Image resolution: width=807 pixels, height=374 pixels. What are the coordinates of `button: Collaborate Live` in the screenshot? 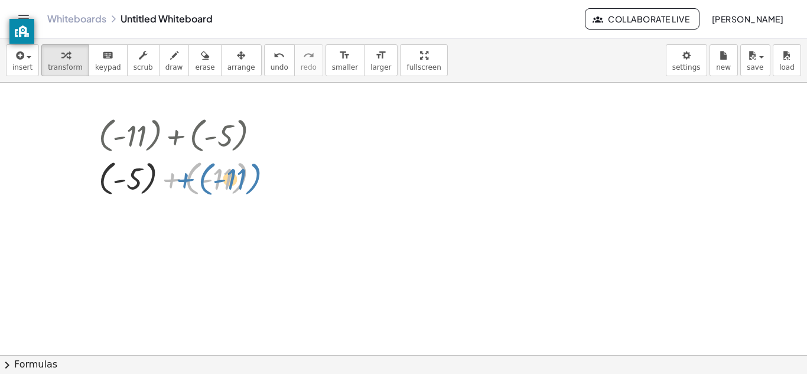 It's located at (642, 19).